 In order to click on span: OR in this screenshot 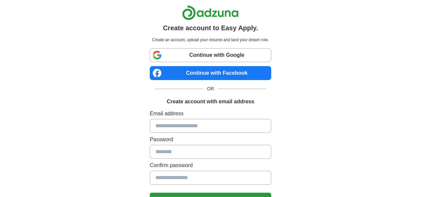, I will do `click(210, 89)`.